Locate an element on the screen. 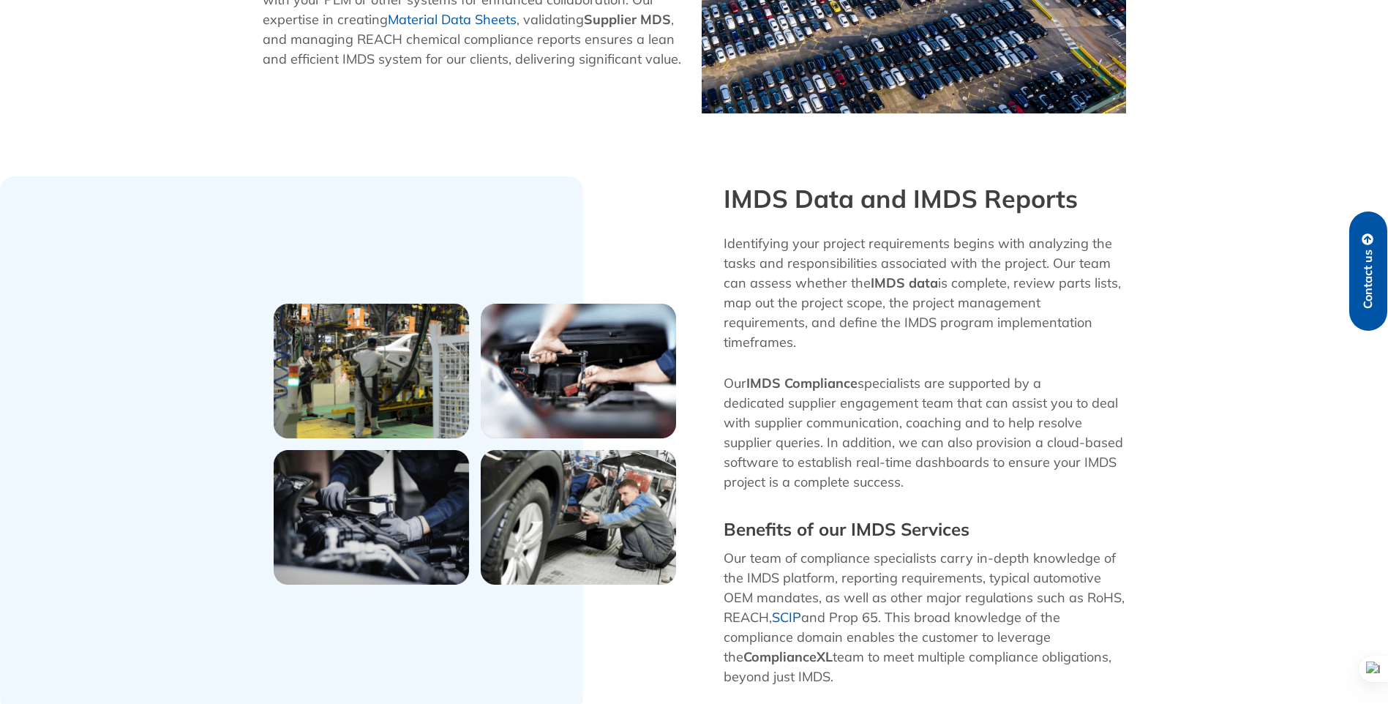  strong: IMDS data is located at coordinates (905, 282).